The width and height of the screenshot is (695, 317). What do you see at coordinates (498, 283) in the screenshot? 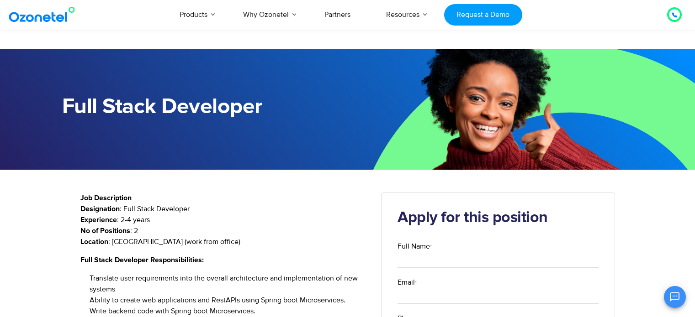
I see `label: Email` at bounding box center [498, 283].